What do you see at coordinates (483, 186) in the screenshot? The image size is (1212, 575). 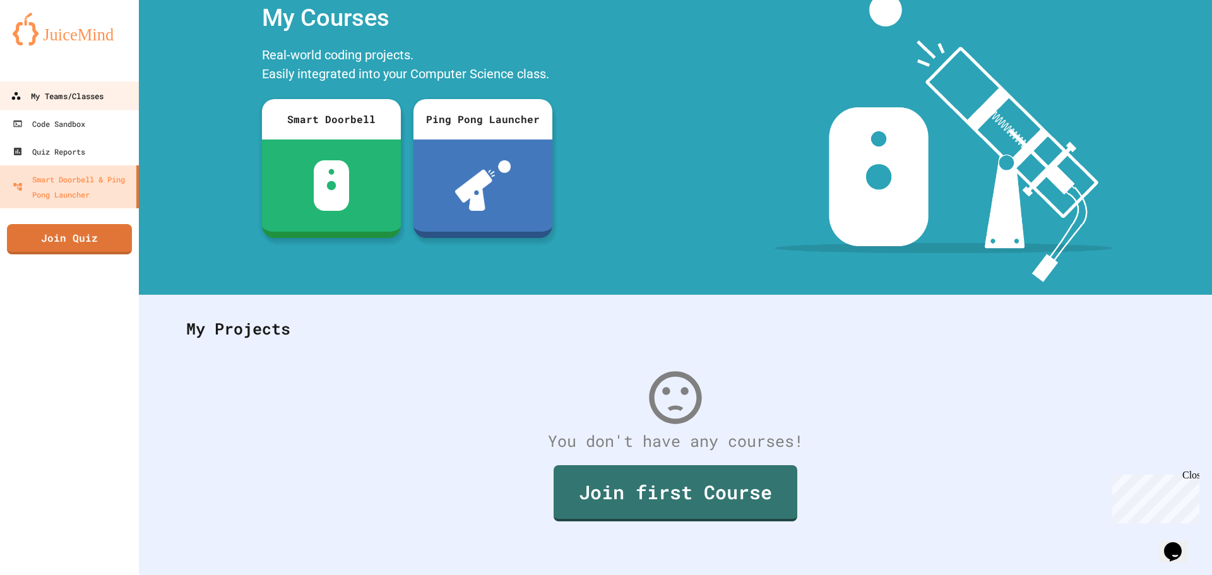 I see `img: ppl-with-ball.png` at bounding box center [483, 186].